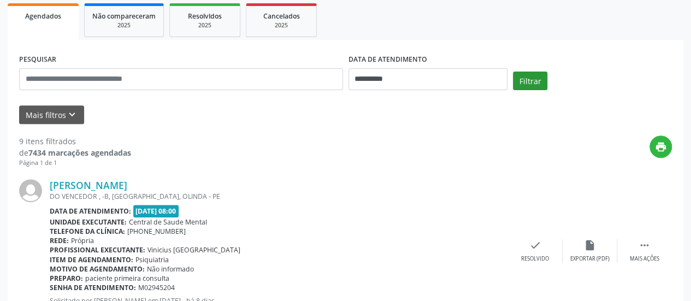 Image resolution: width=691 pixels, height=301 pixels. What do you see at coordinates (75, 141) in the screenshot?
I see `div: 9 itens filtrados` at bounding box center [75, 141].